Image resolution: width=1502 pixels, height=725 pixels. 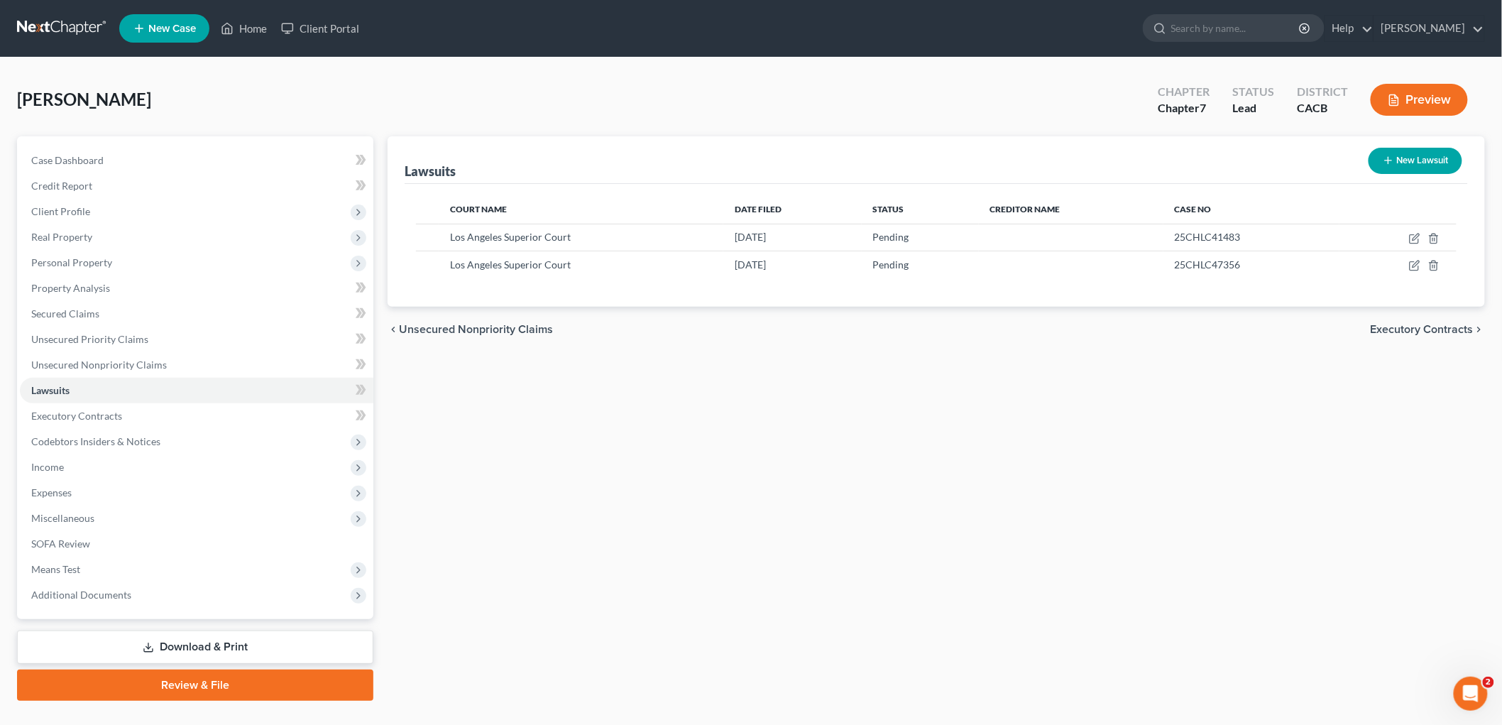 What do you see at coordinates (1488, 682) in the screenshot?
I see `span: 2` at bounding box center [1488, 682].